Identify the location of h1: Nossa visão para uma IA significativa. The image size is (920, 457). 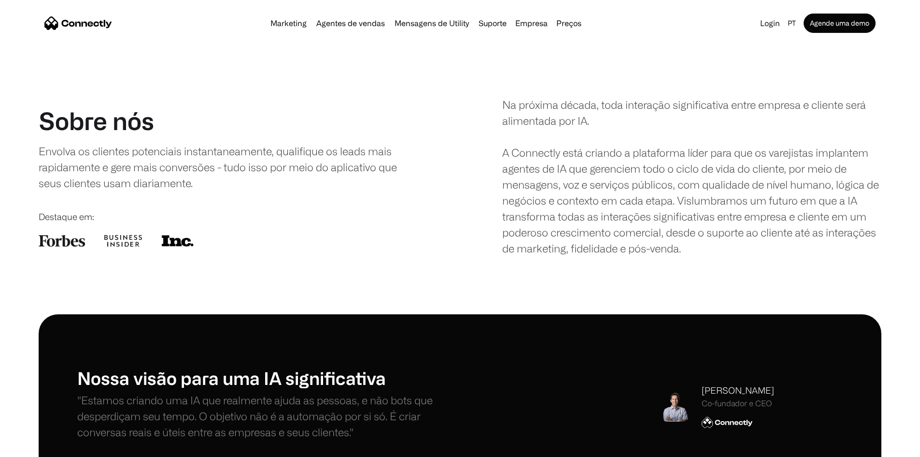
(269, 377).